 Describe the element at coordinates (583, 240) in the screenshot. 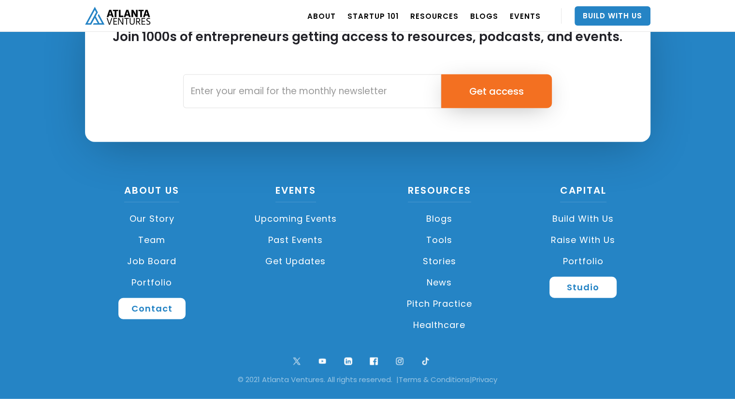

I see `a: Raise with Us` at that location.